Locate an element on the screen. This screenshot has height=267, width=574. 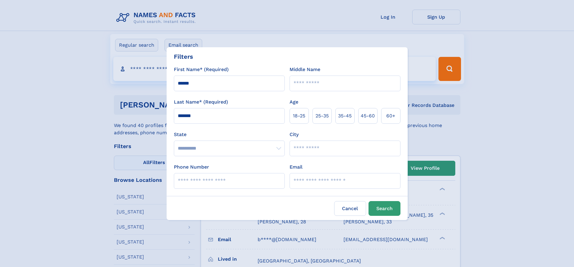
label: City is located at coordinates (294, 135).